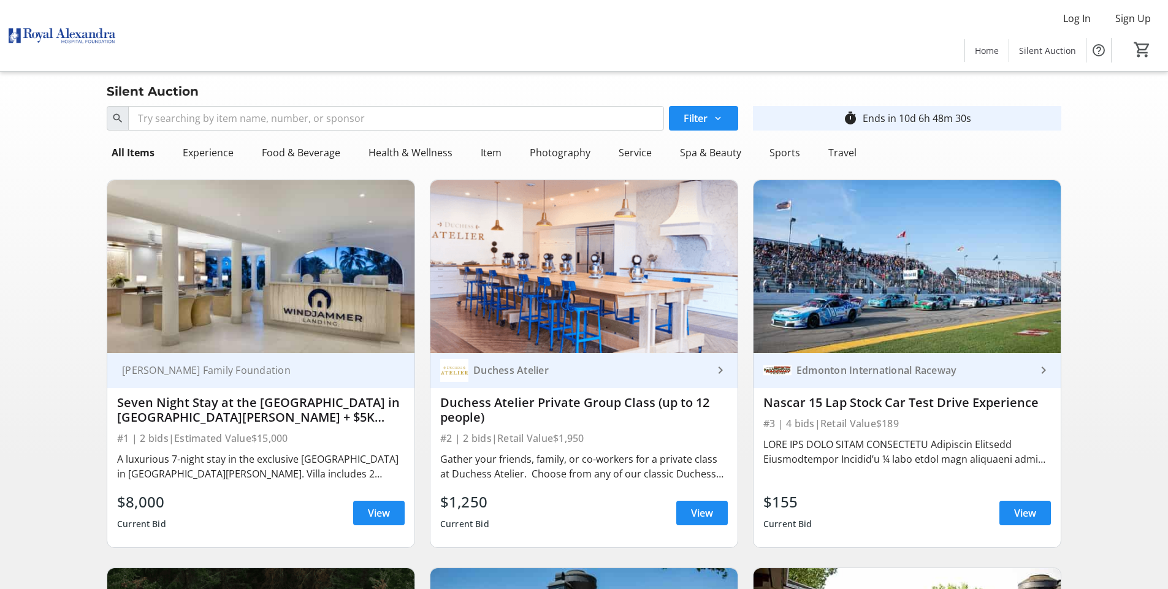 Image resolution: width=1168 pixels, height=589 pixels. I want to click on div: LORE IPS DOLO SITAM CONSECTETU Adipiscin Elitsedd Eiusmodtempor Incidid’u ¼ labo etdol magn aliqu..., so click(907, 452).